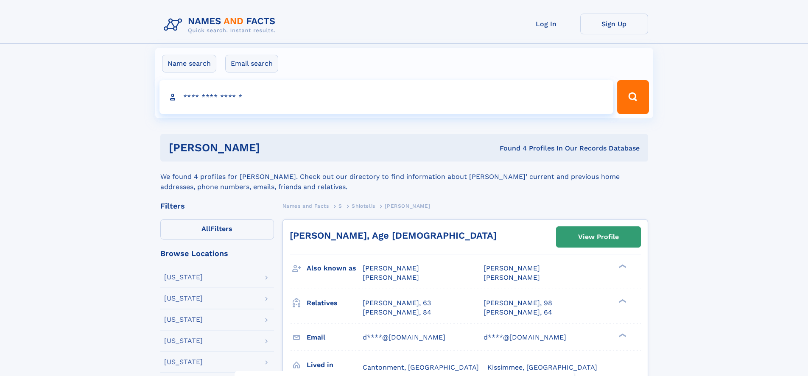 Image resolution: width=808 pixels, height=376 pixels. What do you see at coordinates (335, 365) in the screenshot?
I see `h3: Lived in` at bounding box center [335, 365].